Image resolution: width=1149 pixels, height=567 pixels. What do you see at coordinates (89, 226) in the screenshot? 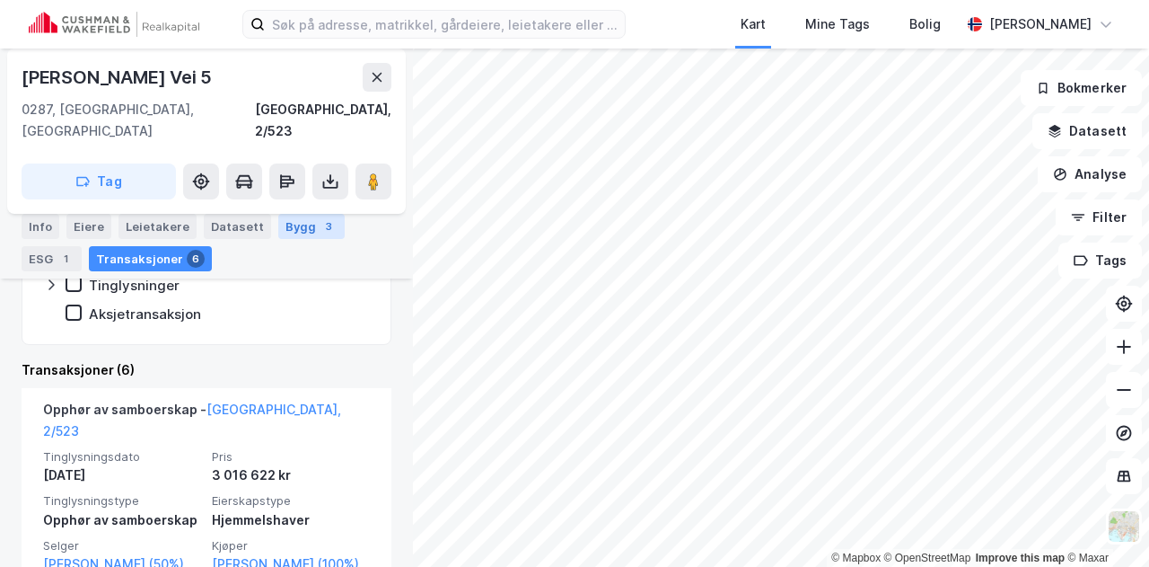
I see `div: Eiere` at bounding box center [89, 226].